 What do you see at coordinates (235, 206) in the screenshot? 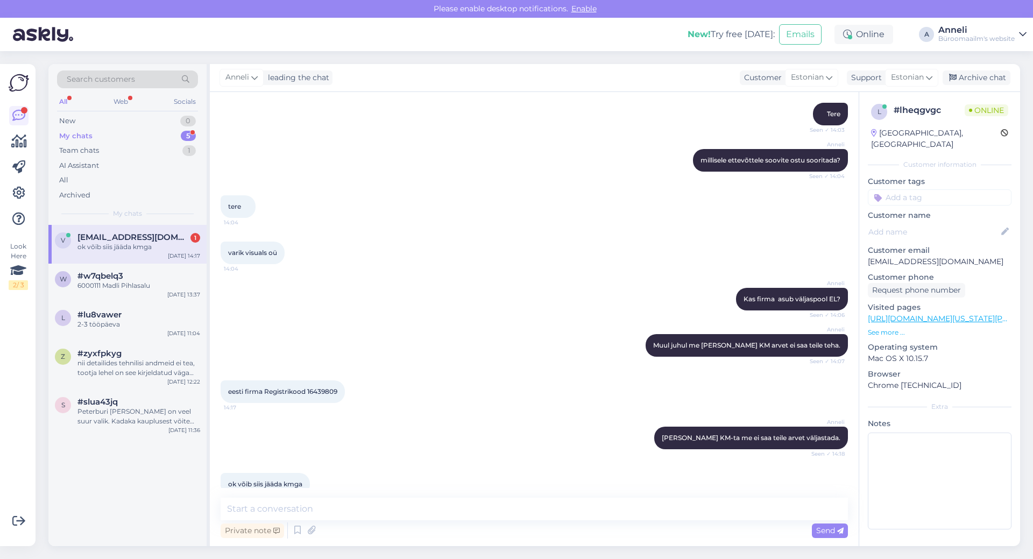
I see `span: tere` at bounding box center [235, 206].